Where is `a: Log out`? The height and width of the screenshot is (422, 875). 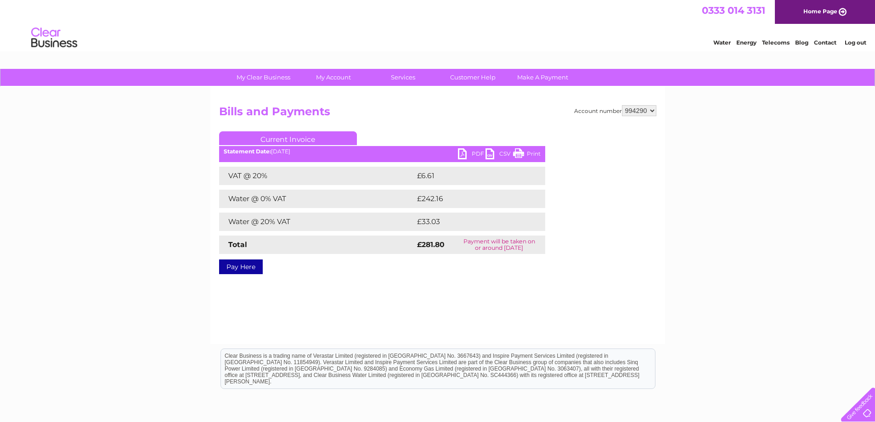
a: Log out is located at coordinates (855, 42).